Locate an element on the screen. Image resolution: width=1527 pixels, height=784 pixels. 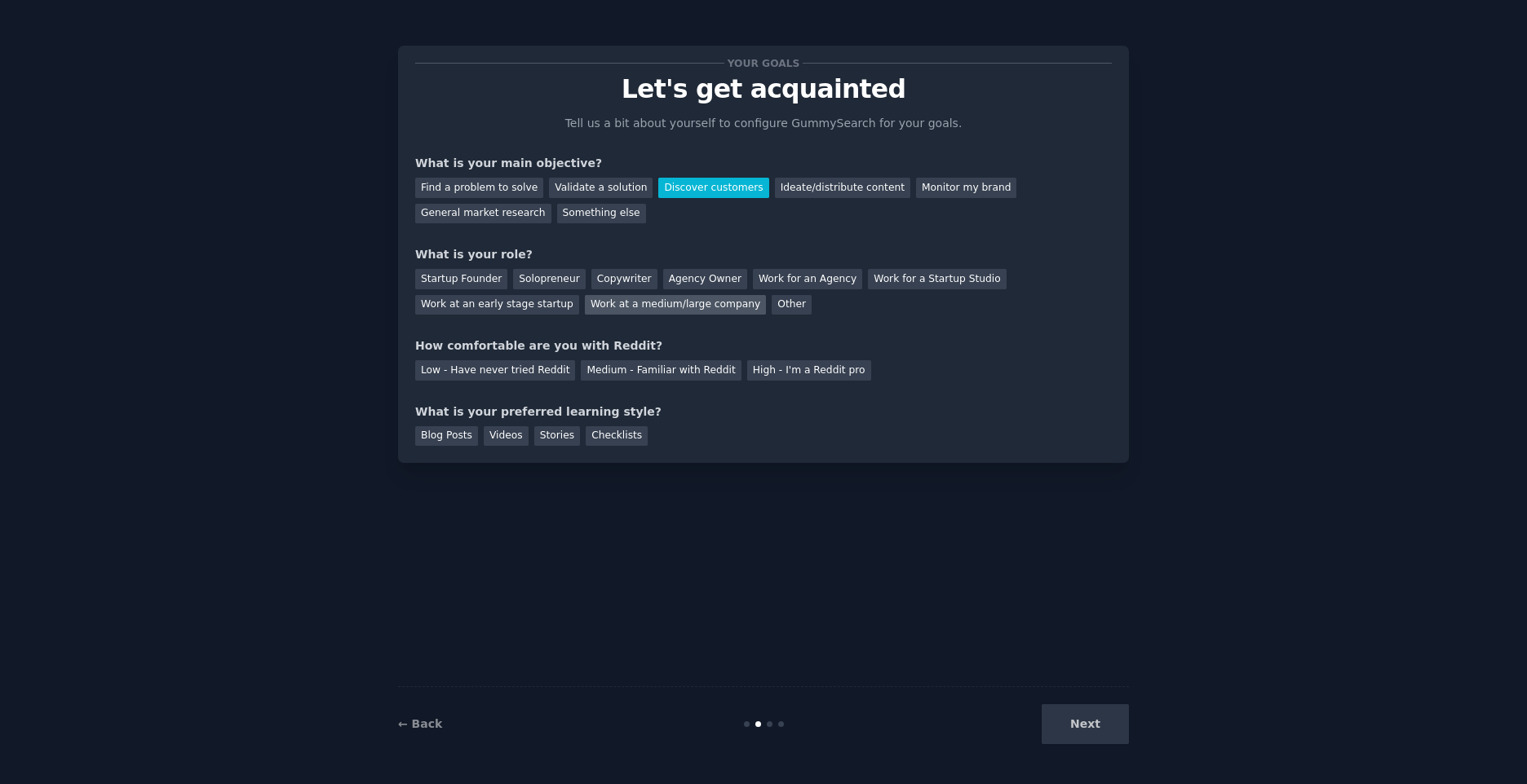
div: Something else is located at coordinates (601, 214).